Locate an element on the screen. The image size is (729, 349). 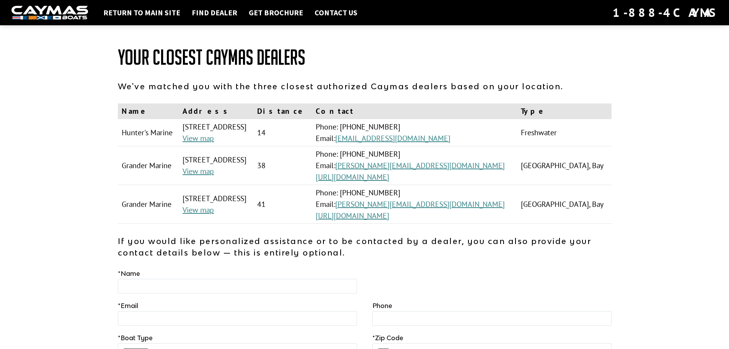
th: Distance is located at coordinates (282, 111).